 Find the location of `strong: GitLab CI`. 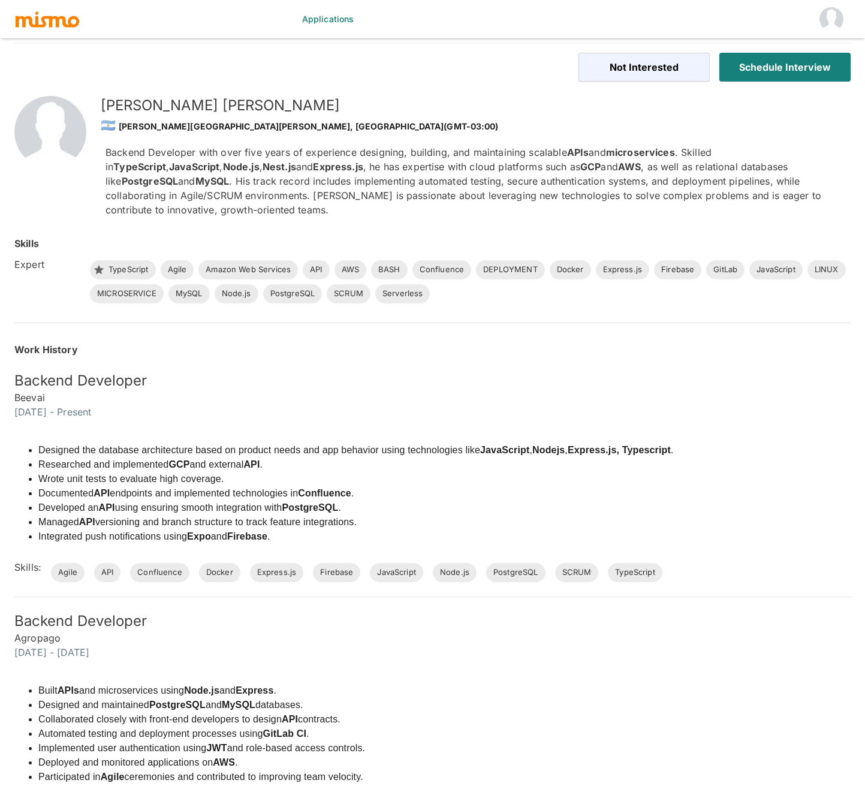

strong: GitLab CI is located at coordinates (285, 733).